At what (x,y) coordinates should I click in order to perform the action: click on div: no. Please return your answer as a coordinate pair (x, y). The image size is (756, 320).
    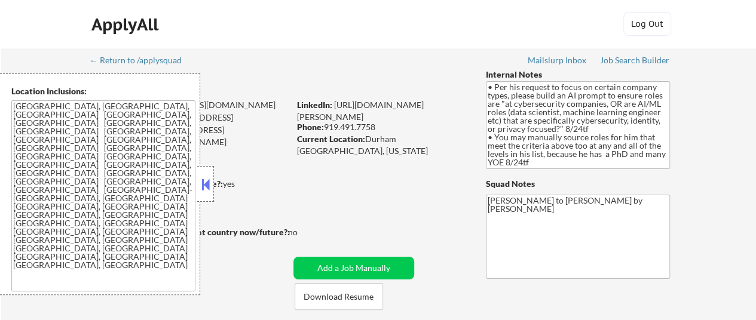
    Looking at the image, I should click on (305, 232).